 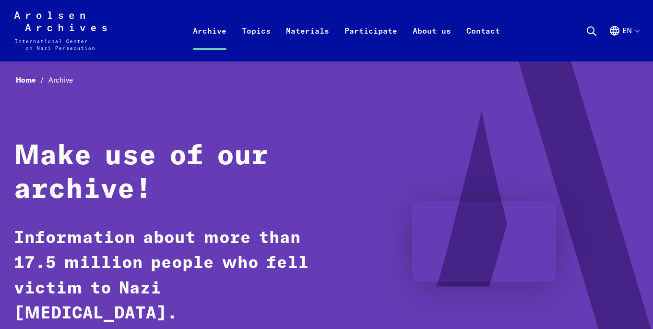 I want to click on a: About us, so click(x=432, y=42).